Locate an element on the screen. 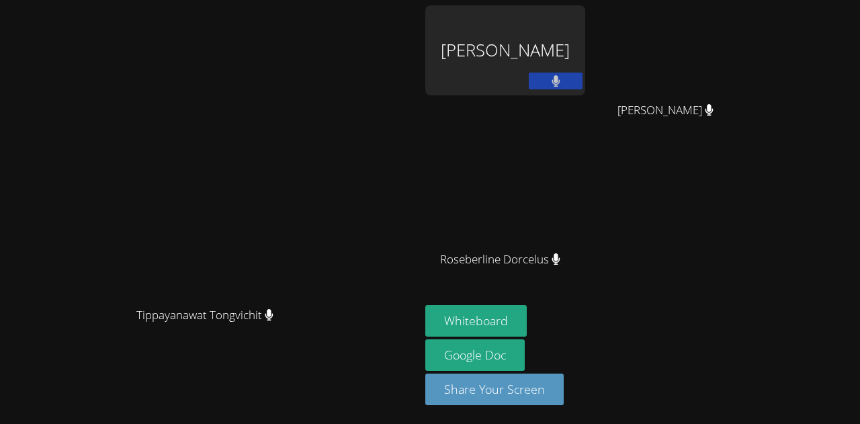 The height and width of the screenshot is (424, 860). button: Share Your Screen is located at coordinates (494, 389).